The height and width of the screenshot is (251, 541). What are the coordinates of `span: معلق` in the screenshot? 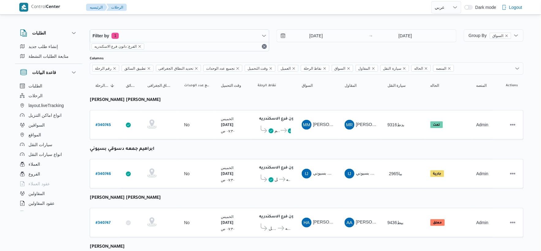 It's located at (437, 223).